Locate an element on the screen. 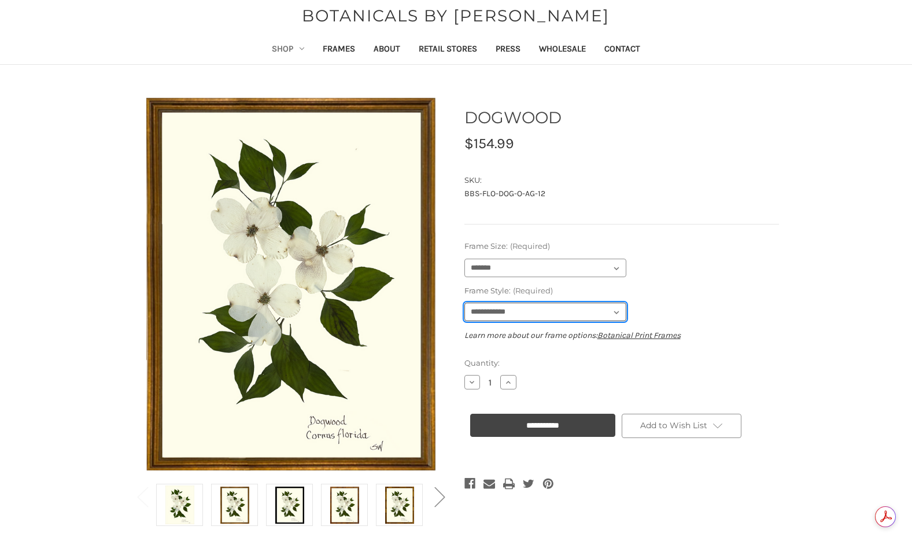  dd: BBS-FLO-DOG-O-AG-12 is located at coordinates (622, 193).